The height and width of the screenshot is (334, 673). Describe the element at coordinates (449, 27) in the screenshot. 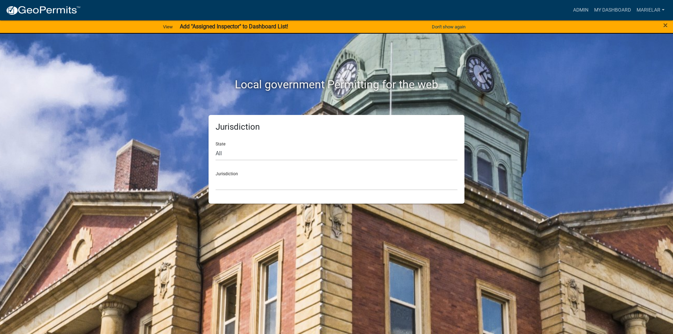

I see `button: Don't show again` at that location.